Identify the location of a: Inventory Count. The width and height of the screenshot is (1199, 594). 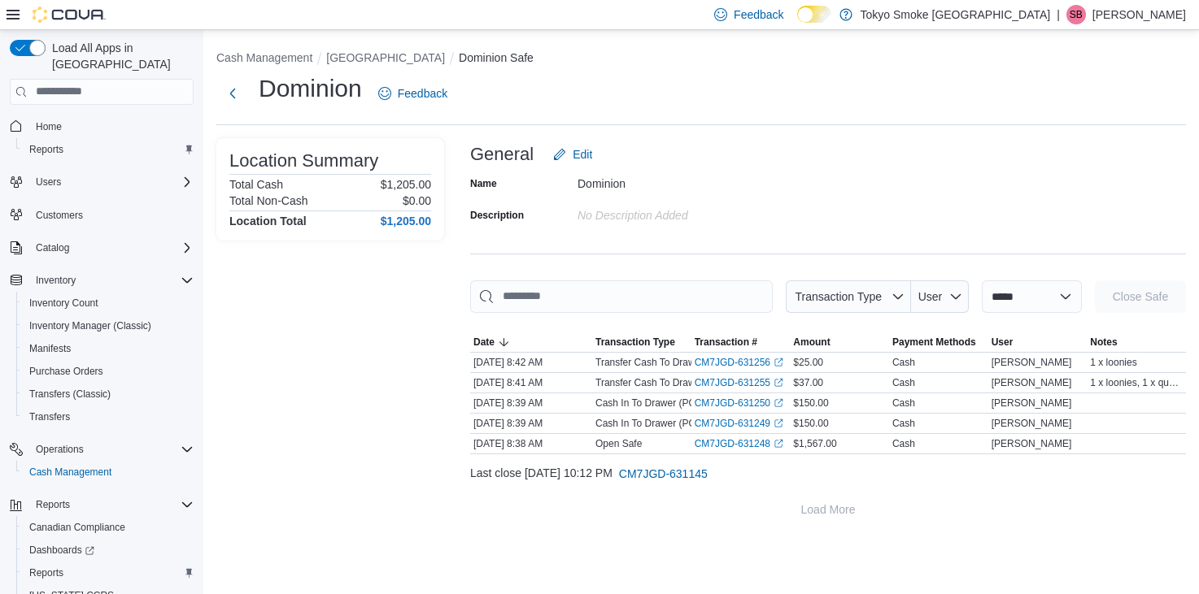
(63, 303).